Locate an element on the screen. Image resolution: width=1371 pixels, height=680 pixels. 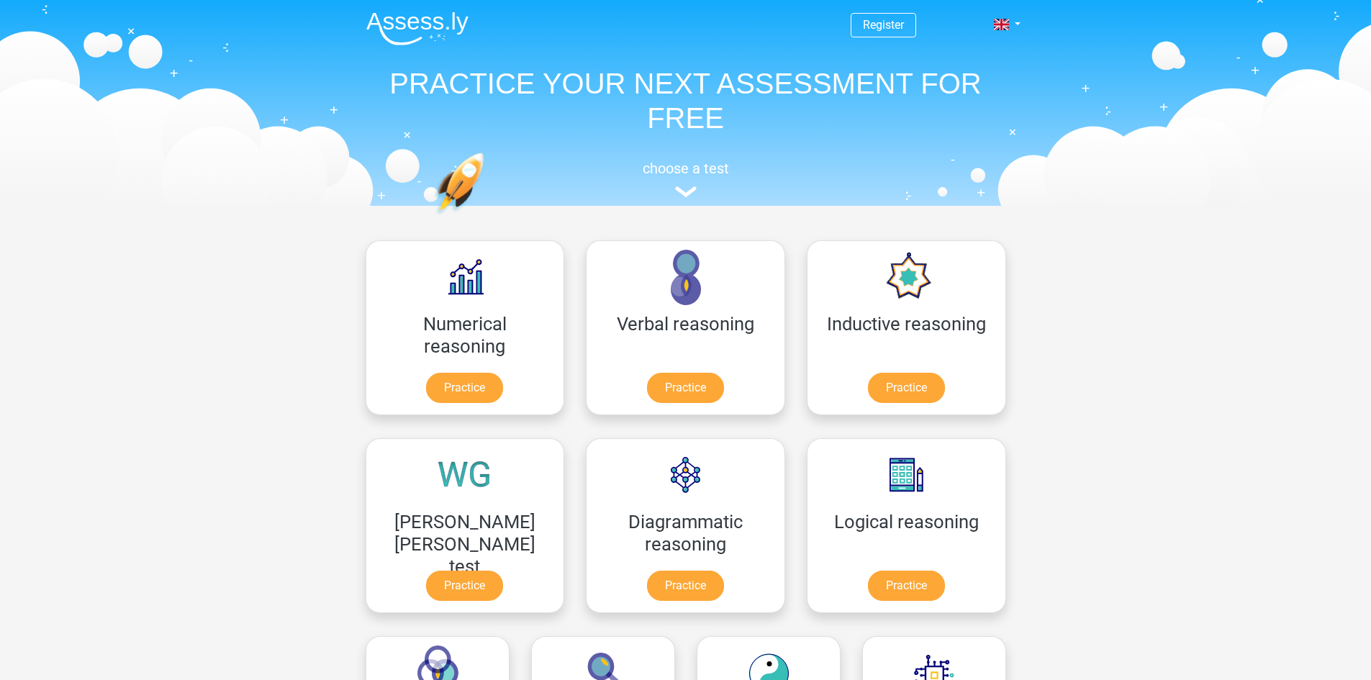
img: assessment is located at coordinates (686, 191).